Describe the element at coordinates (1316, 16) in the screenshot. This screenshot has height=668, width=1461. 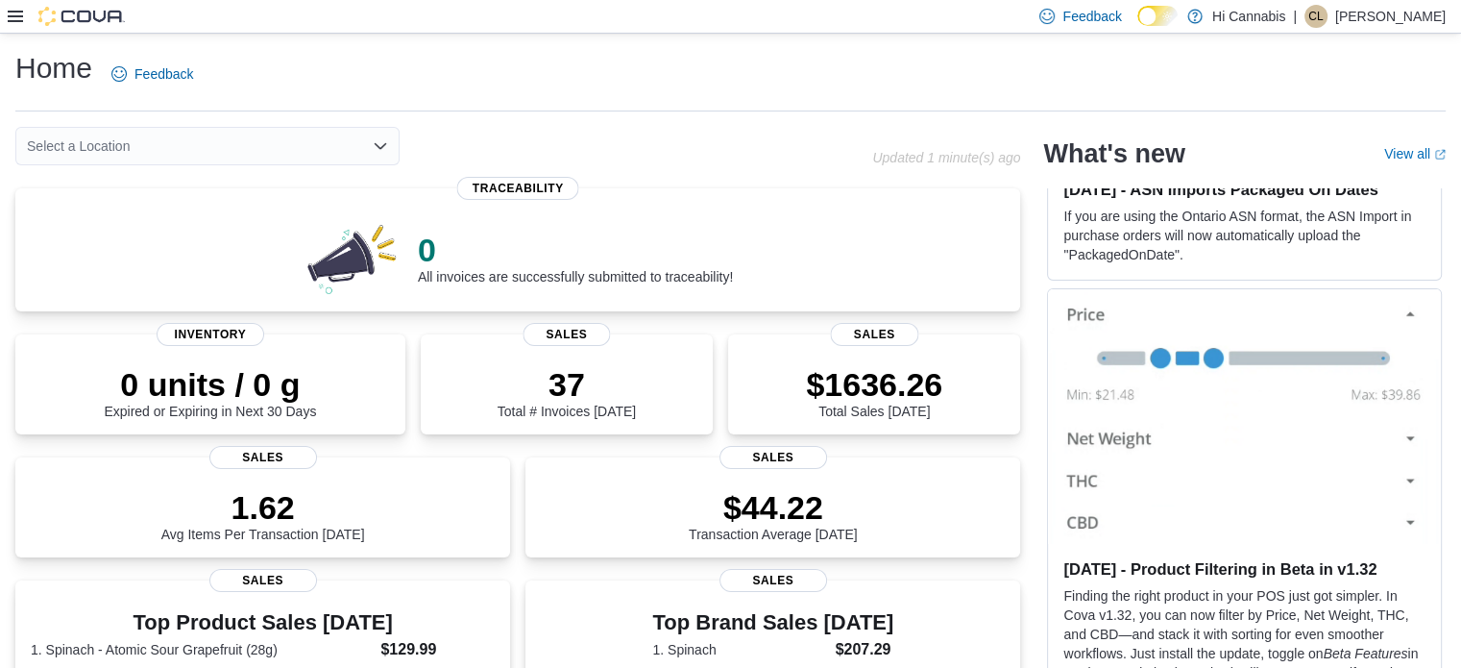
I see `div: Caroline Lasnier` at that location.